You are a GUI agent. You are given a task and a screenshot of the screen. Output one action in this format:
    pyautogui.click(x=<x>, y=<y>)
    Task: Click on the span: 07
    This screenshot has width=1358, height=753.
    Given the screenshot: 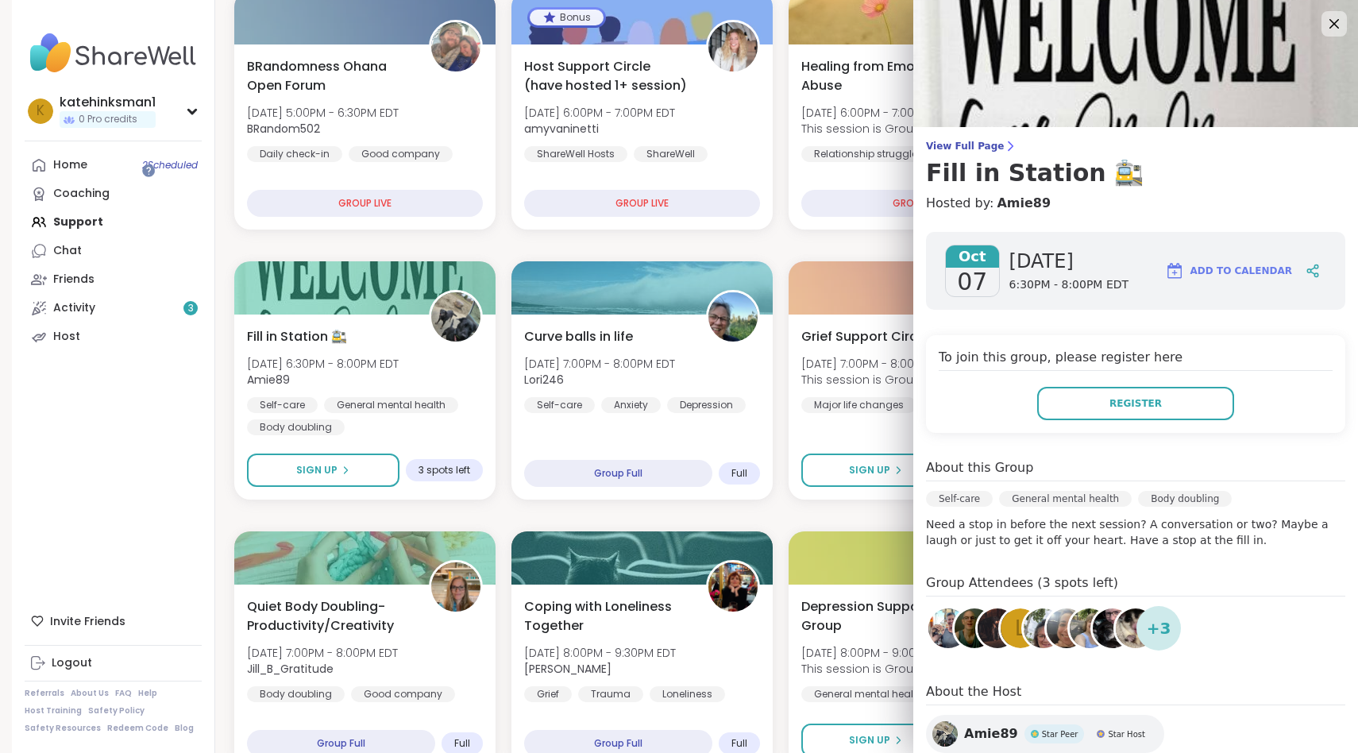 What is the action you would take?
    pyautogui.click(x=972, y=282)
    